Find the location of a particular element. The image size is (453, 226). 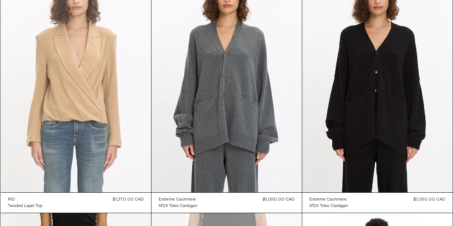

div: R13 is located at coordinates (11, 200).